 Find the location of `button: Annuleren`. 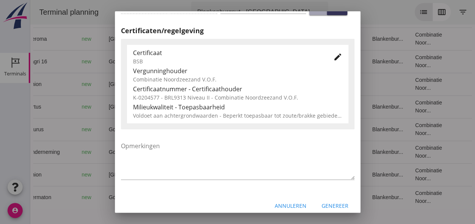

button: Annuleren is located at coordinates (290, 206).